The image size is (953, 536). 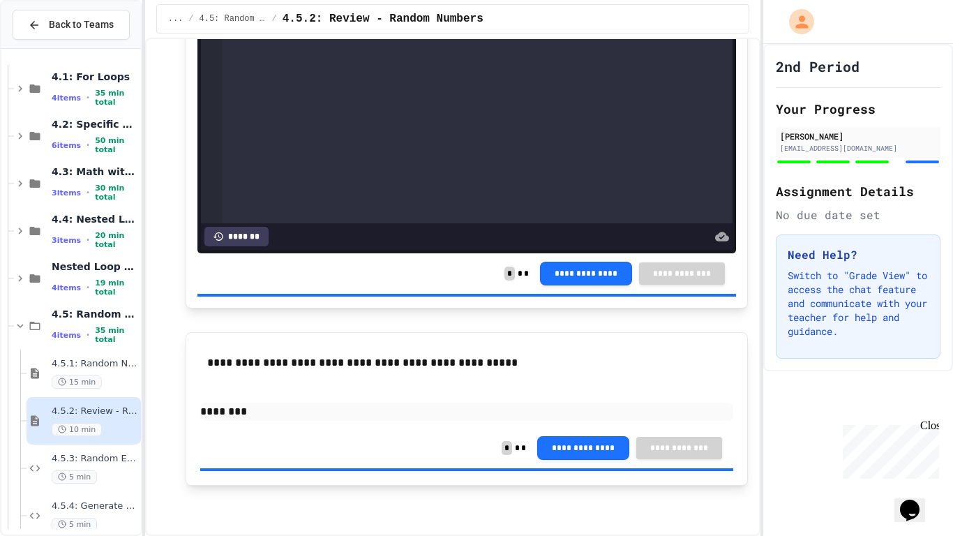 I want to click on p: Switch to "Grade View" to access the chat feature and communicate with your teacher for help and ..., so click(x=858, y=303).